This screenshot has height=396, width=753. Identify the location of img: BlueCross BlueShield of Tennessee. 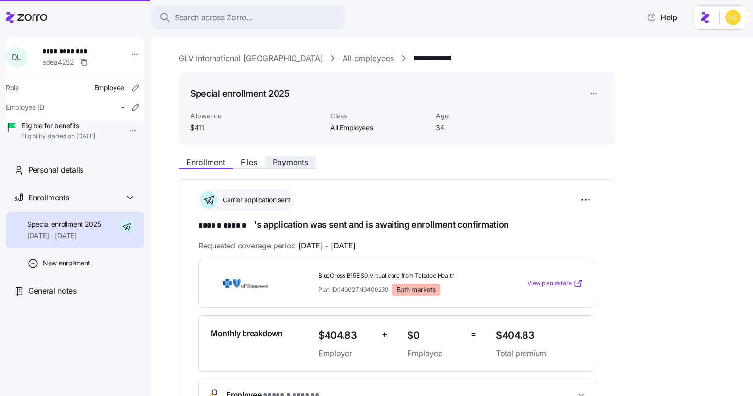
(245, 283).